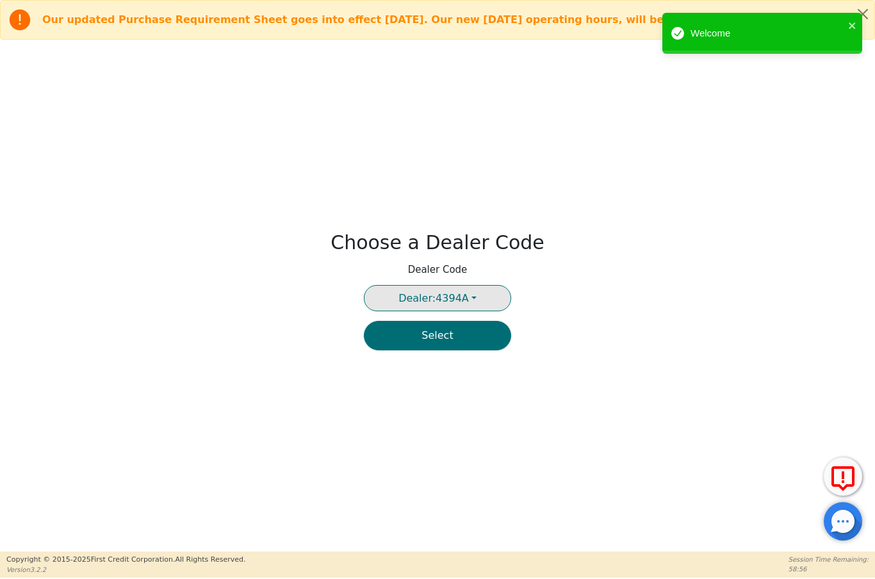 This screenshot has height=579, width=875. I want to click on button: Select, so click(437, 335).